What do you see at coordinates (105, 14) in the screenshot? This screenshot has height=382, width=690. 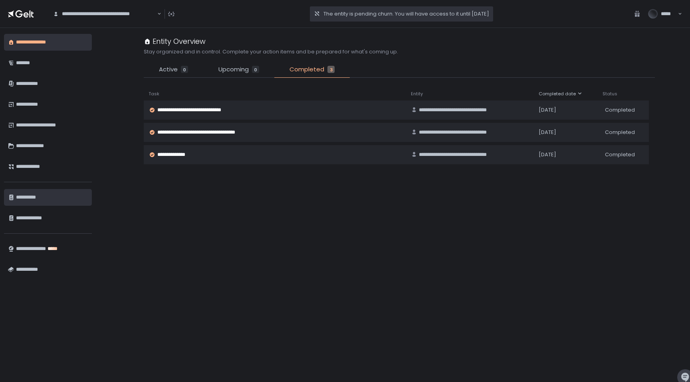 I see `div: Search for option` at bounding box center [105, 14].